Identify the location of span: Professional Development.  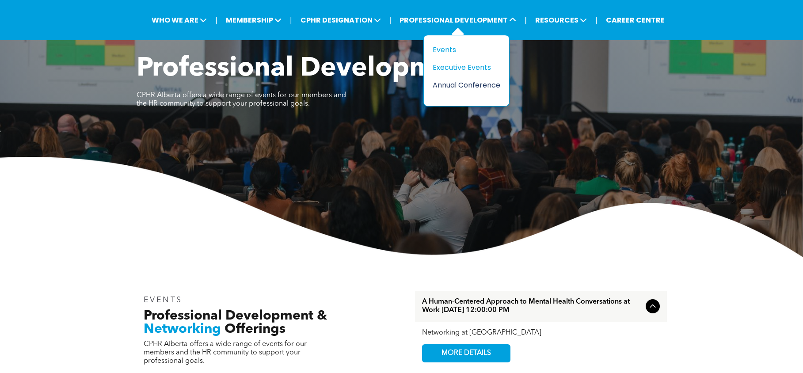
(306, 69).